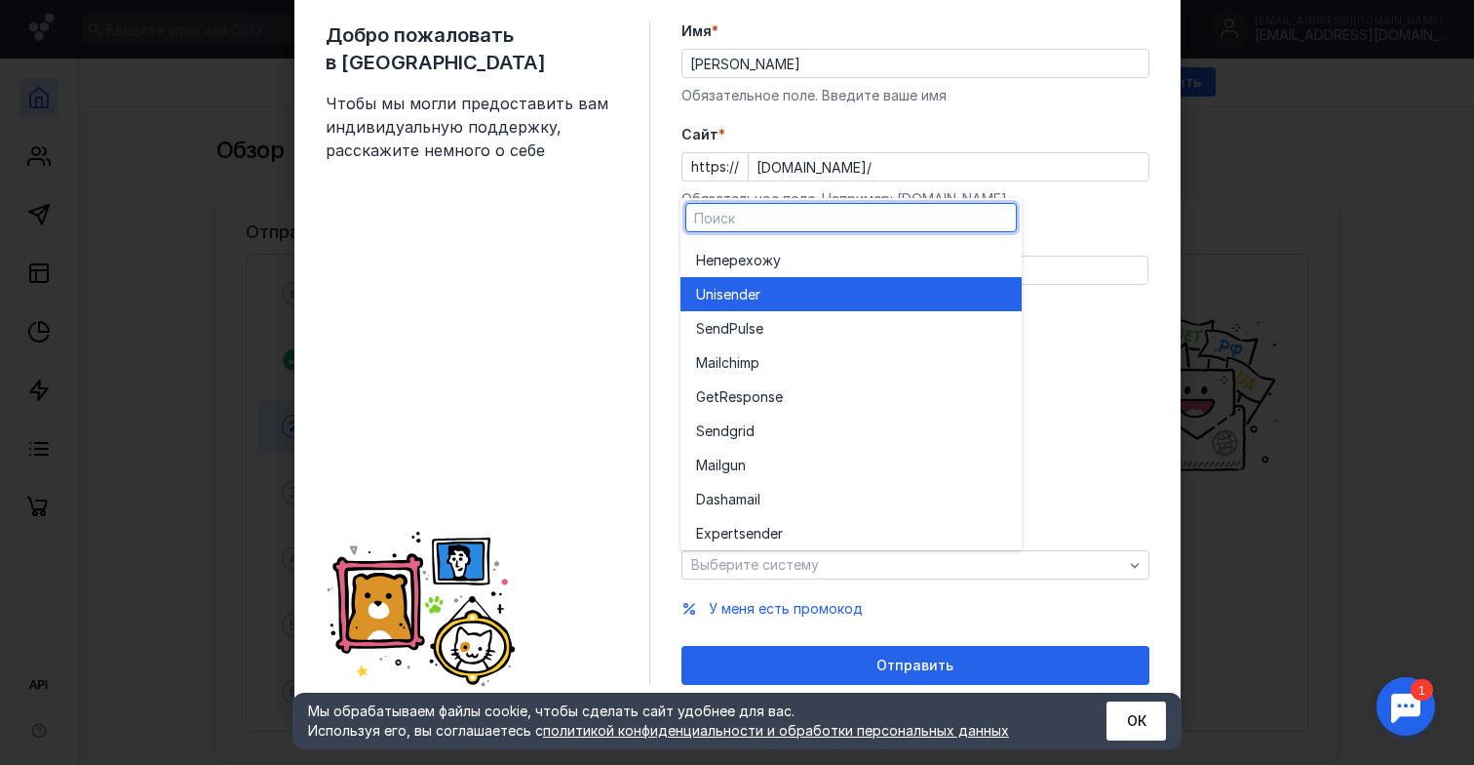 This screenshot has height=765, width=1474. Describe the element at coordinates (749, 431) in the screenshot. I see `span: id` at that location.